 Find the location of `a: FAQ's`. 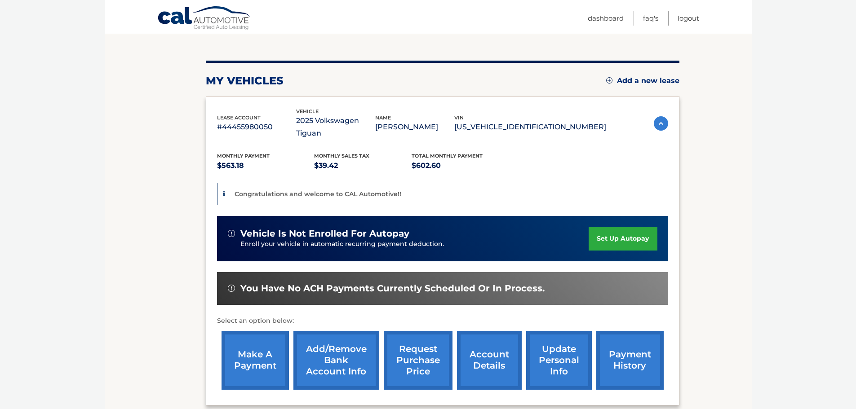

a: FAQ's is located at coordinates (650, 18).